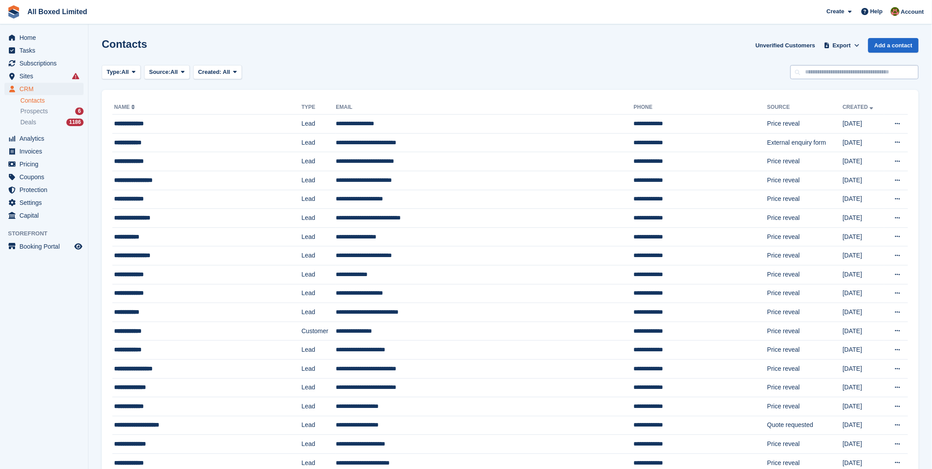 The width and height of the screenshot is (932, 469). Describe the element at coordinates (858, 107) in the screenshot. I see `a: Created` at that location.